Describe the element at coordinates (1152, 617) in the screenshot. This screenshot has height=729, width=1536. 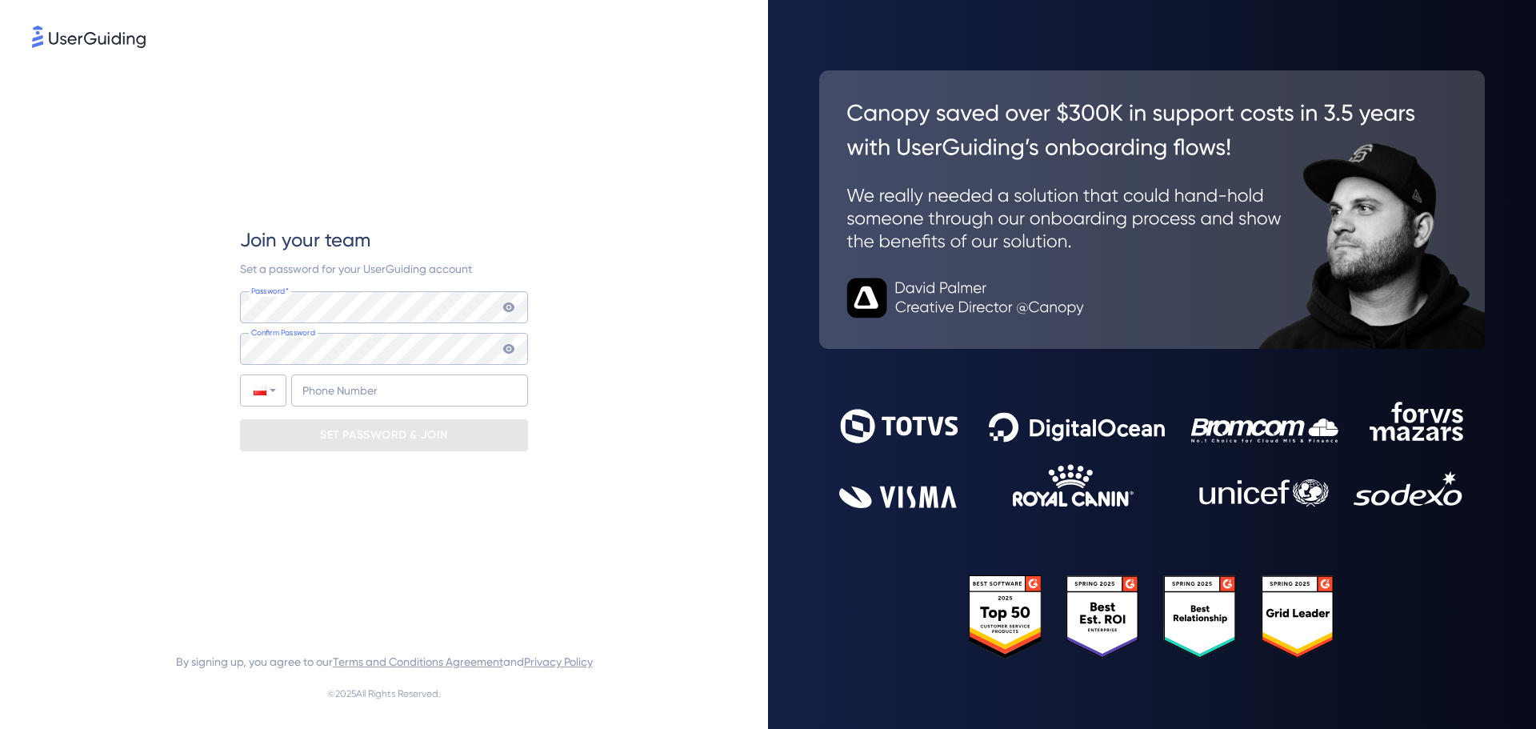
I see `img: 25303e33045975176eb484905ab012ff.svg` at that location.